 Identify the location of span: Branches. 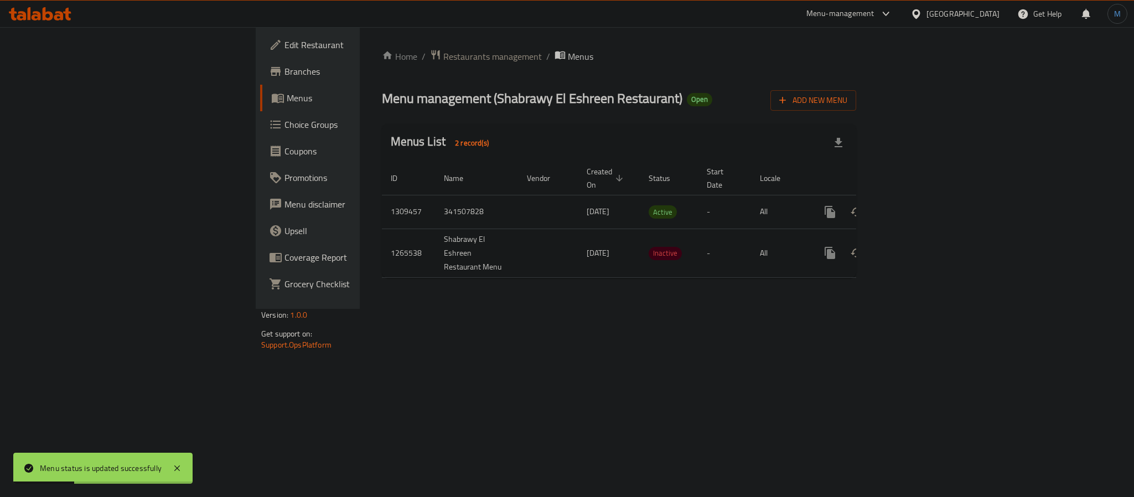
(360, 71).